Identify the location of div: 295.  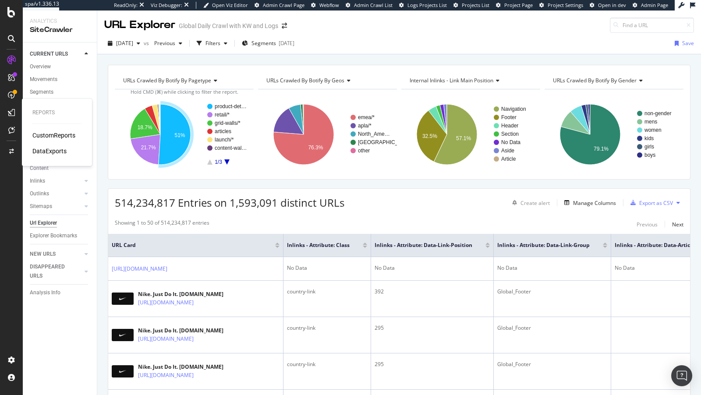
(432, 365).